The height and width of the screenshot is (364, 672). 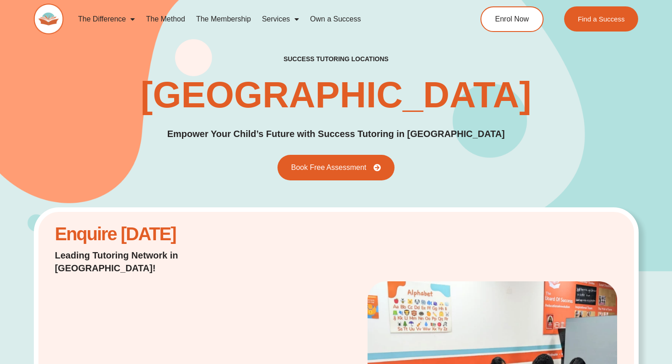 What do you see at coordinates (601, 19) in the screenshot?
I see `a: Find a Success` at bounding box center [601, 19].